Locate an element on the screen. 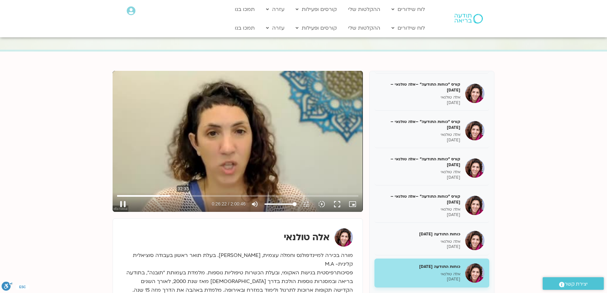 The height and width of the screenshot is (293, 607). img: קורס "כוחות התודעה" –אלה טולנאי – 24/06/25 is located at coordinates (474, 168).